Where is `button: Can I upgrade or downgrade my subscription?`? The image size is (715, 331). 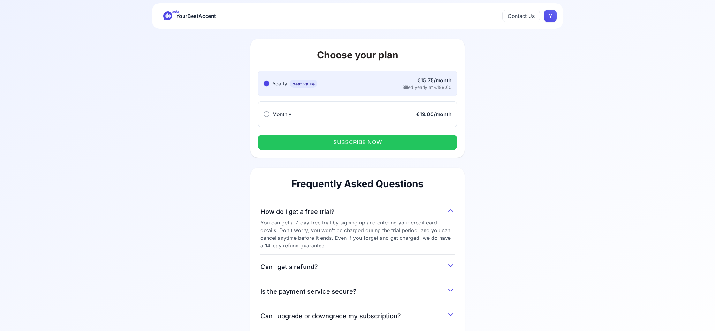
button: Can I upgrade or downgrade my subscription? is located at coordinates (358, 315).